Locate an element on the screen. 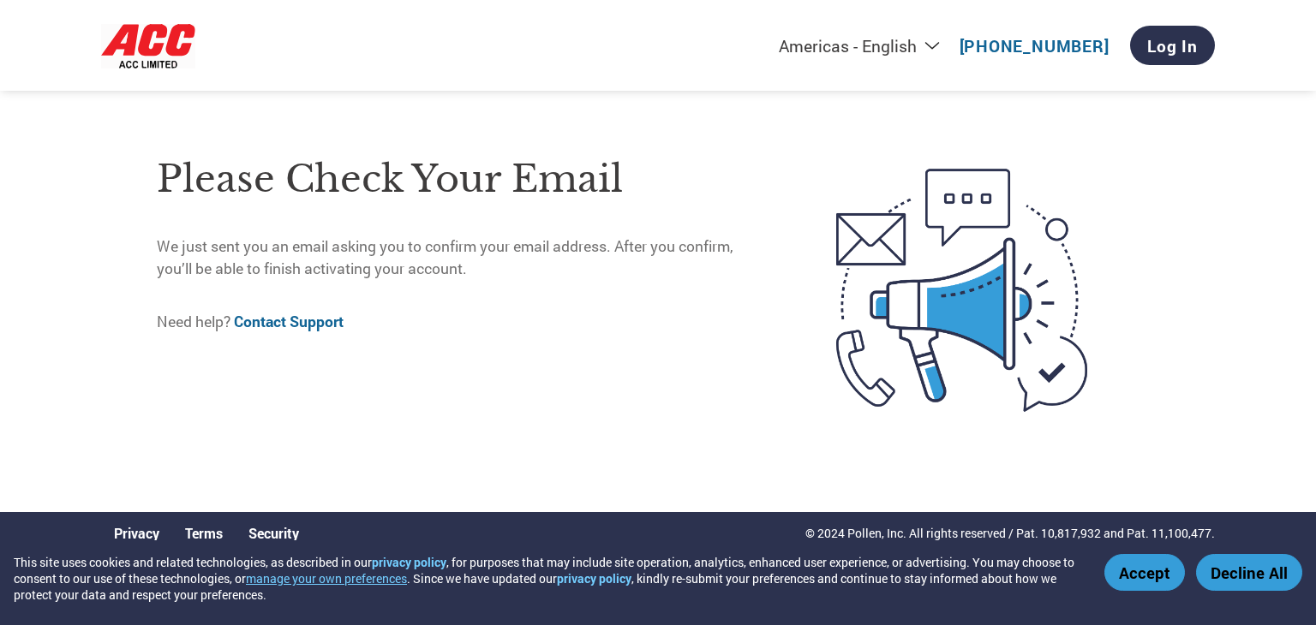  p: We just sent you an email asking you to confirm your email address. After you confirm, you’ll be ... is located at coordinates (460, 258).